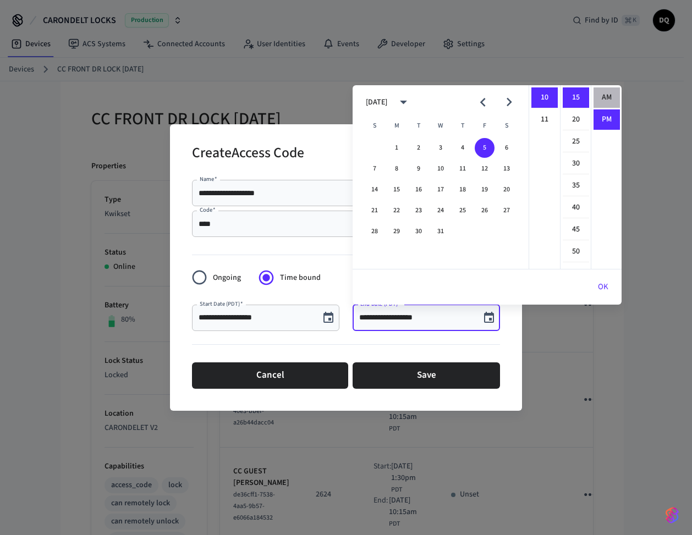 The width and height of the screenshot is (692, 535). Describe the element at coordinates (397, 126) in the screenshot. I see `span: Monday` at that location.